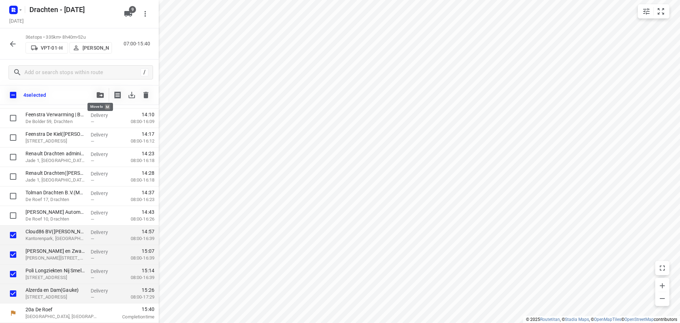 The height and width of the screenshot is (323, 680). Describe the element at coordinates (55, 114) in the screenshot. I see `p: Feenstra Verwarming | Bolder(Feenstra Verwarming)` at that location.